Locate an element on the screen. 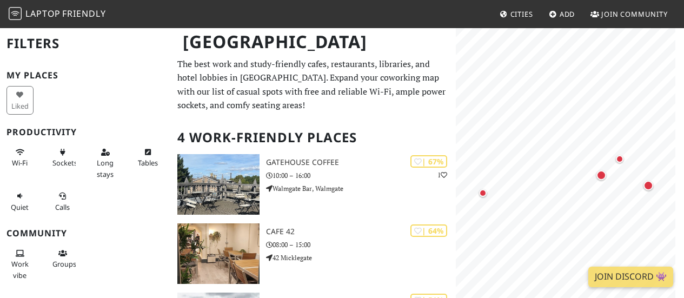 The image size is (684, 298). button: Groups is located at coordinates (63, 258).